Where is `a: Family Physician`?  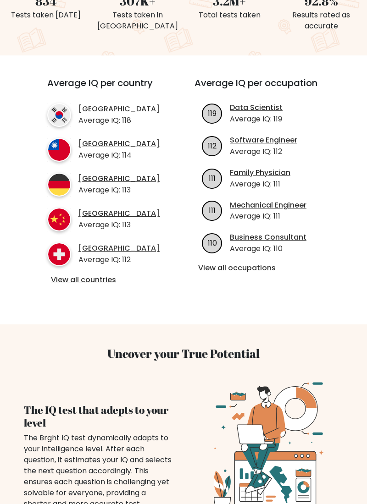 a: Family Physician is located at coordinates (260, 173).